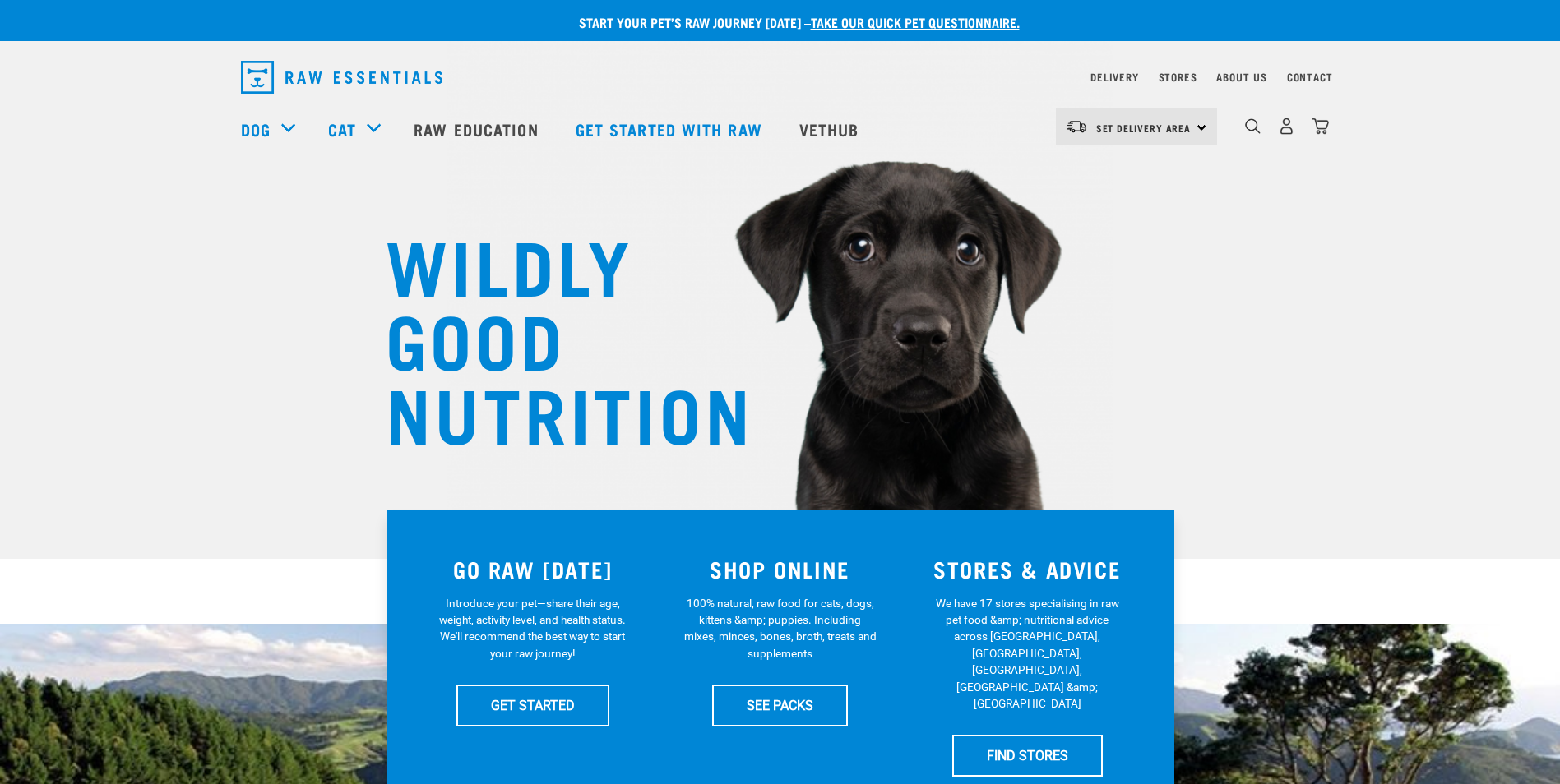  I want to click on a: Dog, so click(256, 129).